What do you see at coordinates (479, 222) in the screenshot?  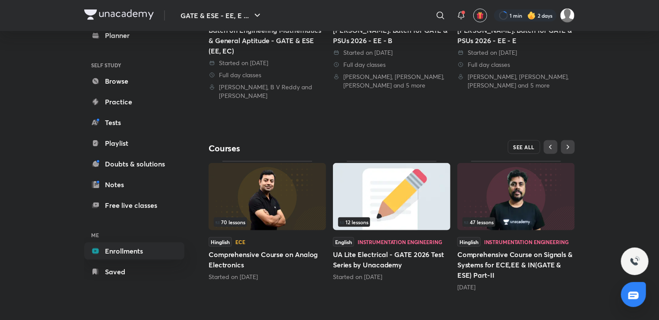 I see `span: 47 lessons` at bounding box center [479, 222].